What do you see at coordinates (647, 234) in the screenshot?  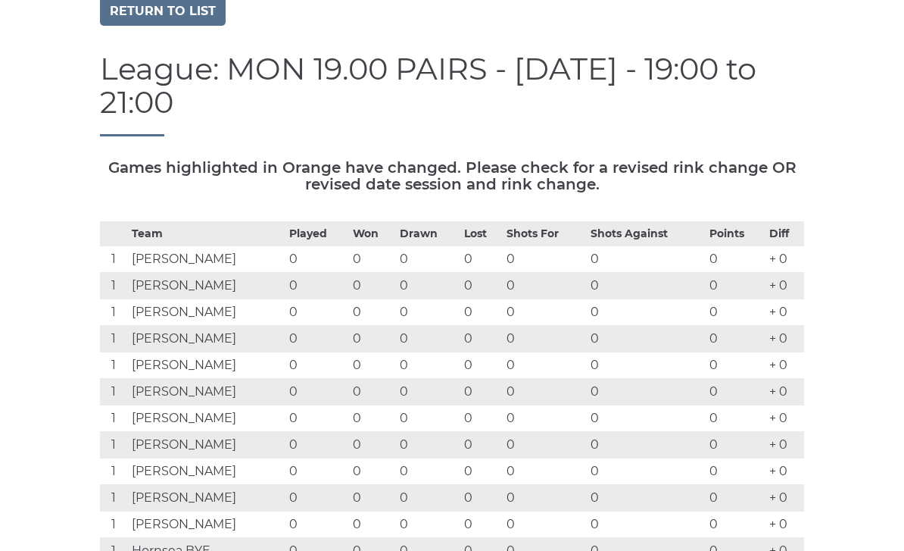 I see `th: Shots Against` at bounding box center [647, 234].